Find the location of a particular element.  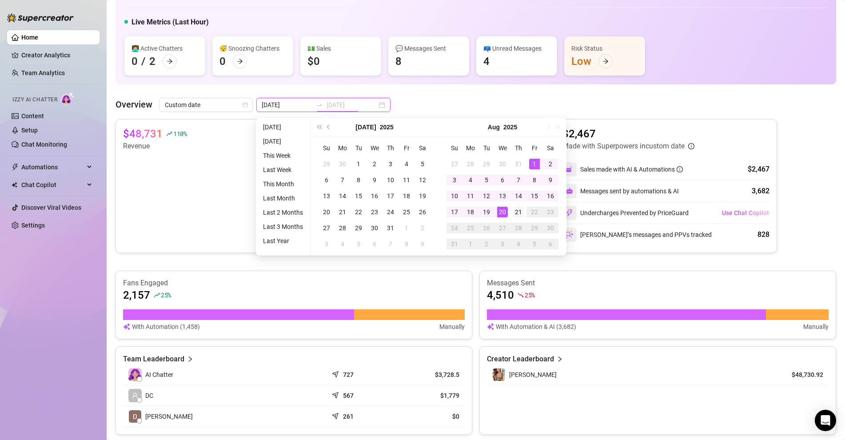

button: Last year (Control + left) is located at coordinates (319, 127).